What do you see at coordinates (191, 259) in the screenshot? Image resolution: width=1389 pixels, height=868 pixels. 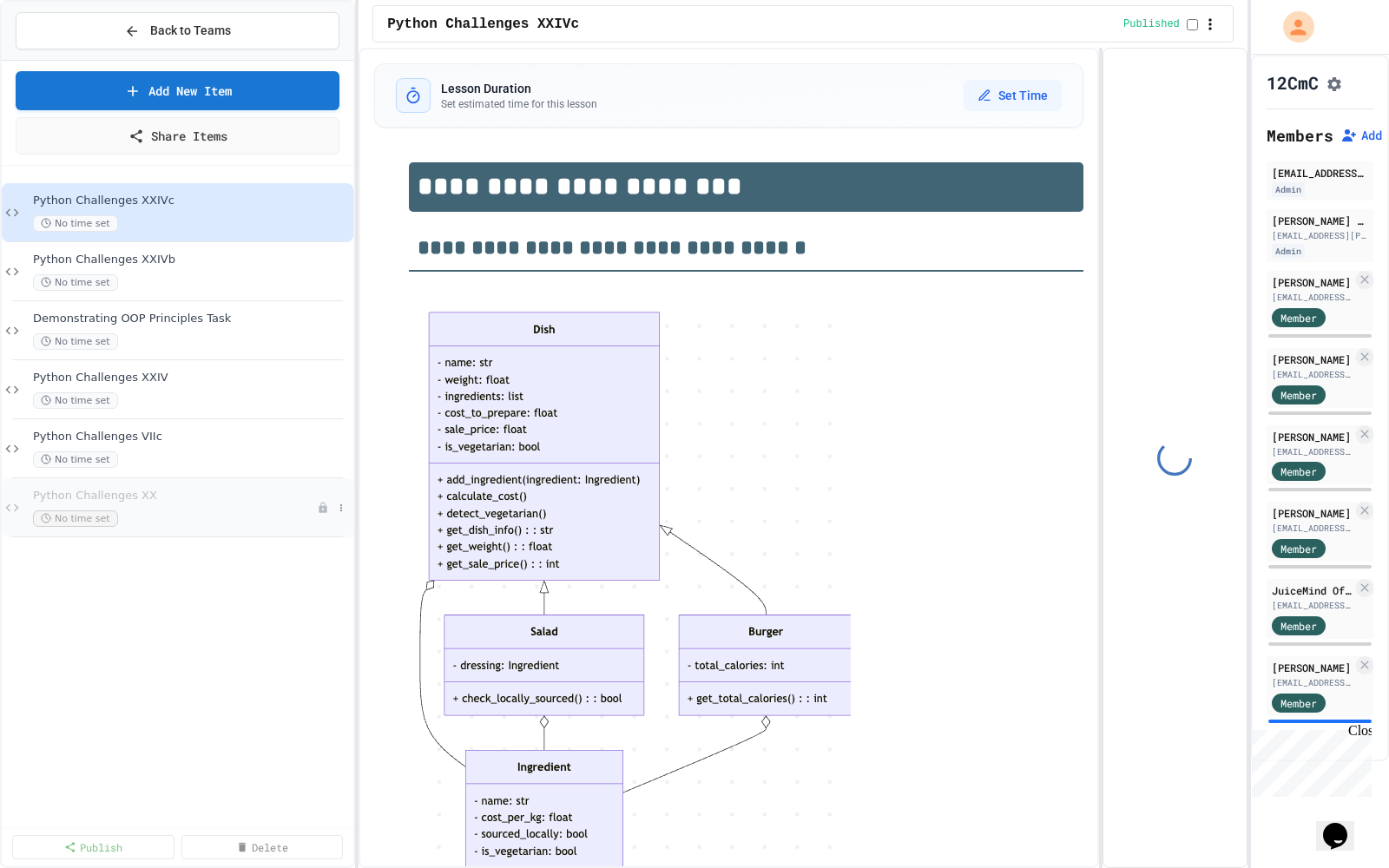 I see `span: Python Challenges XXIVb` at bounding box center [191, 259].